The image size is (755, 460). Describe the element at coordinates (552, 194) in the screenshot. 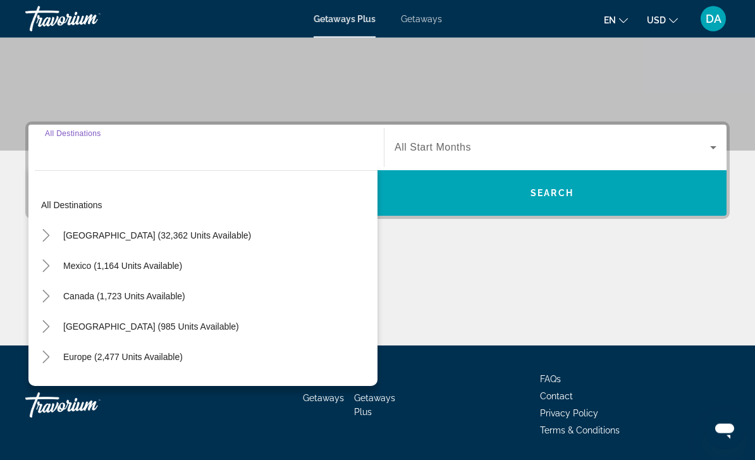

I see `span: Search` at that location.